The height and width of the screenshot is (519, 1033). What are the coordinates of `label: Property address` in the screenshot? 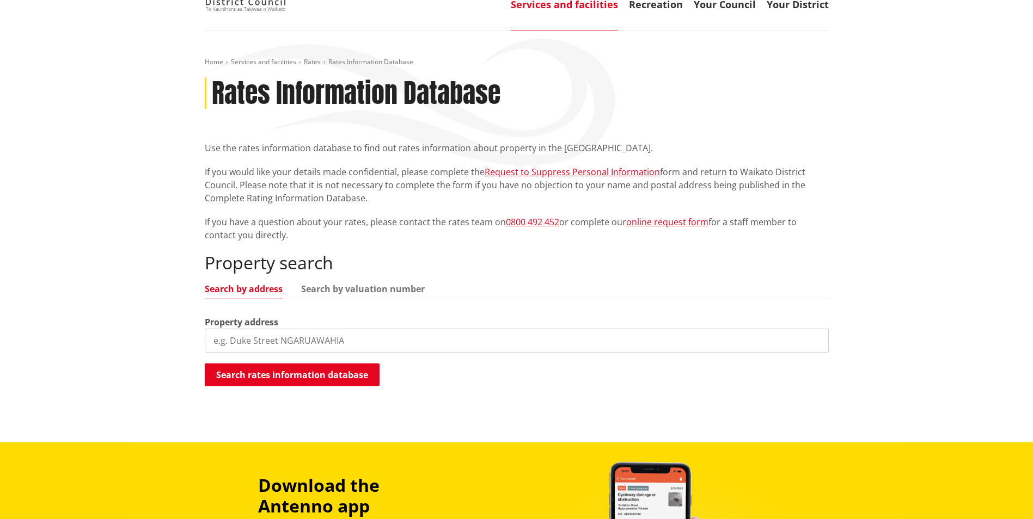 It's located at (241, 322).